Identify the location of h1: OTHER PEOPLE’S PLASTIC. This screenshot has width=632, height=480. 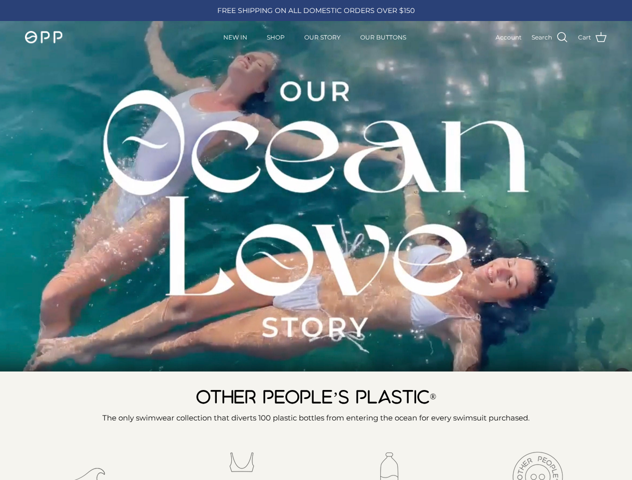
(316, 396).